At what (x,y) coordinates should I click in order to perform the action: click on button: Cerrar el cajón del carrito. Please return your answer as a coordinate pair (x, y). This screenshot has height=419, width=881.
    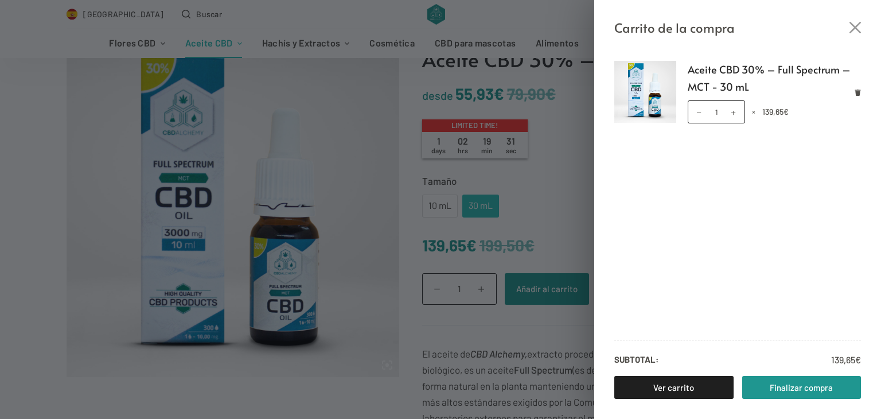
    Looking at the image, I should click on (855, 28).